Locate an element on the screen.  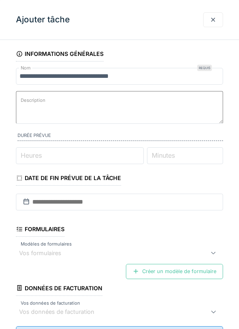
label: Modèles de formulaires is located at coordinates (46, 244).